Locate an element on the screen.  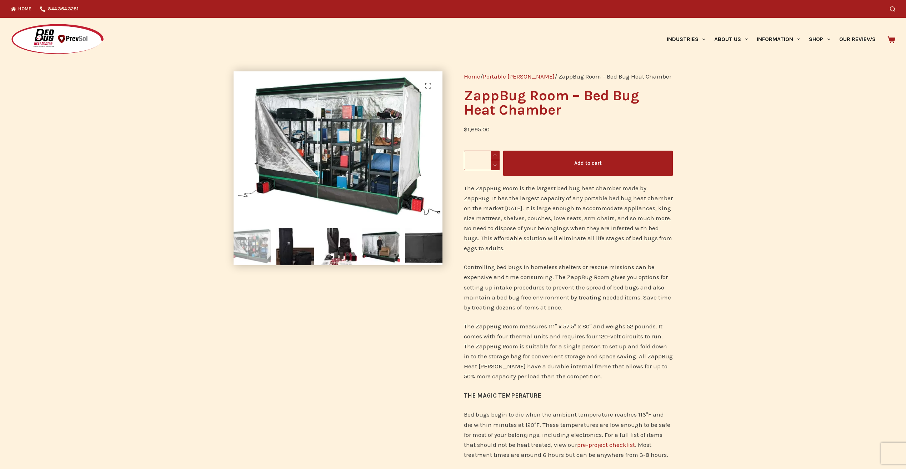
p: Controlling bed bugs in homeless shelters or rescue missions can be expensive and time consuming.... is located at coordinates (568, 287).